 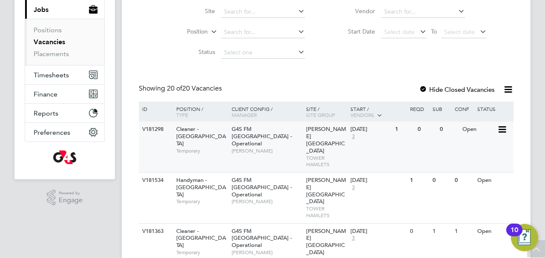 What do you see at coordinates (194, 89) in the screenshot?
I see `span: 20 Vacancies` at bounding box center [194, 89].